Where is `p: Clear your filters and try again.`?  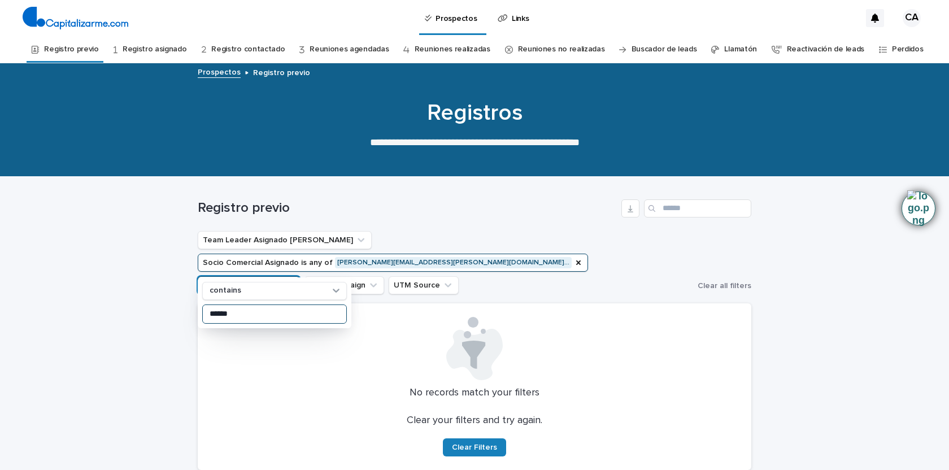
p: Clear your filters and try again. is located at coordinates (475, 421).